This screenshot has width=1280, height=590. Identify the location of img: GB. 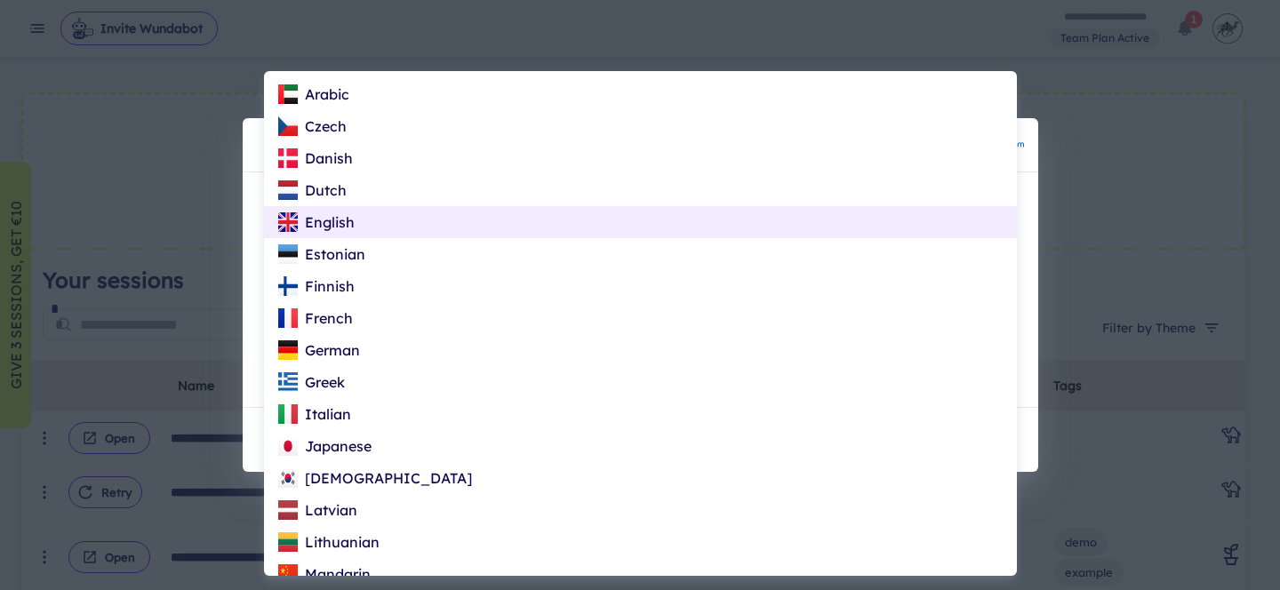
(288, 222).